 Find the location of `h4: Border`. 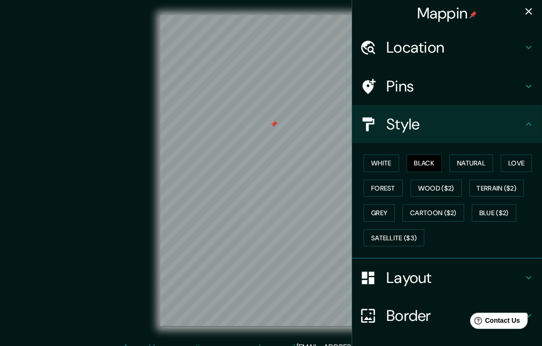

h4: Border is located at coordinates (455, 316).